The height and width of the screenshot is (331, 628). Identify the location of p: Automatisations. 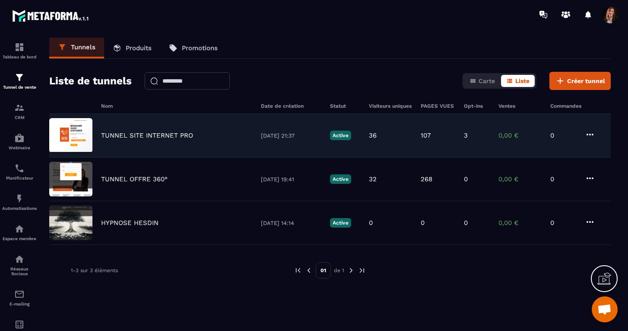
(19, 208).